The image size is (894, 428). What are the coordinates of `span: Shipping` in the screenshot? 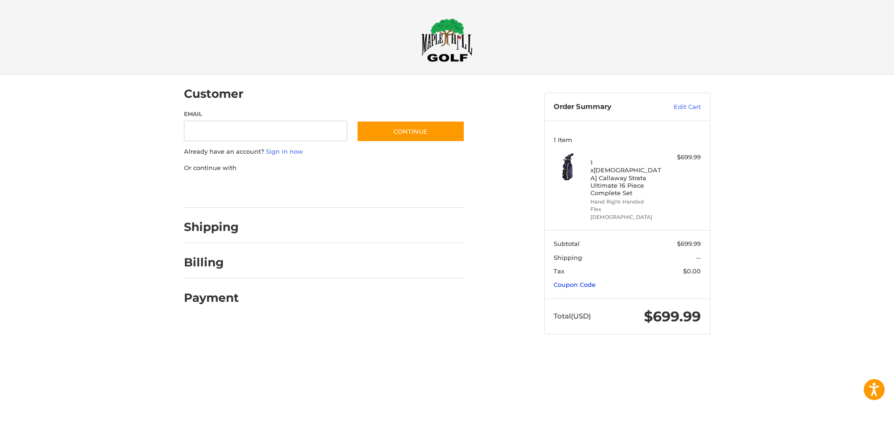 It's located at (567, 257).